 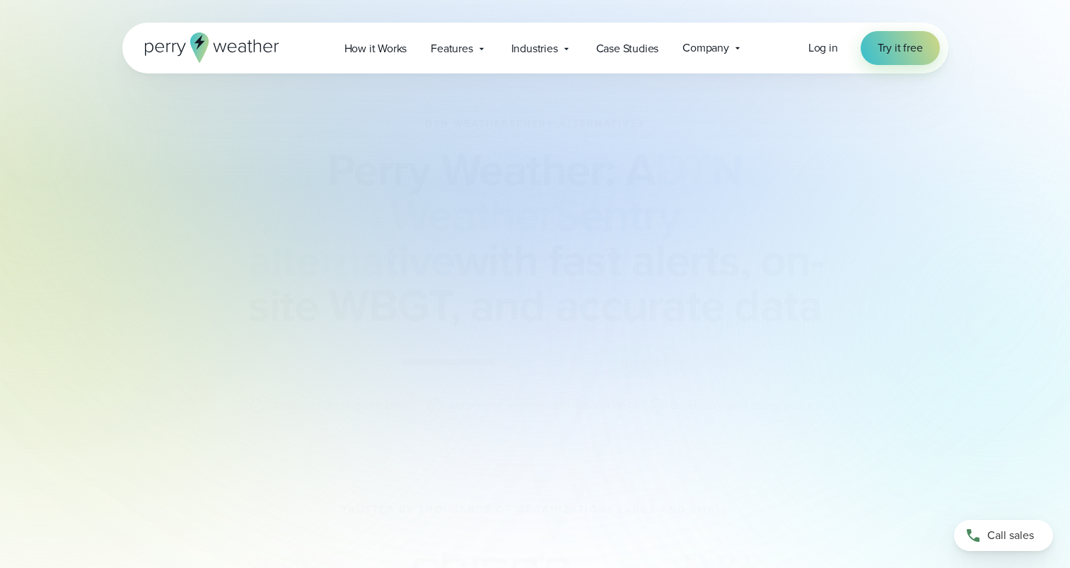 What do you see at coordinates (375, 49) in the screenshot?
I see `span: How it Works` at bounding box center [375, 49].